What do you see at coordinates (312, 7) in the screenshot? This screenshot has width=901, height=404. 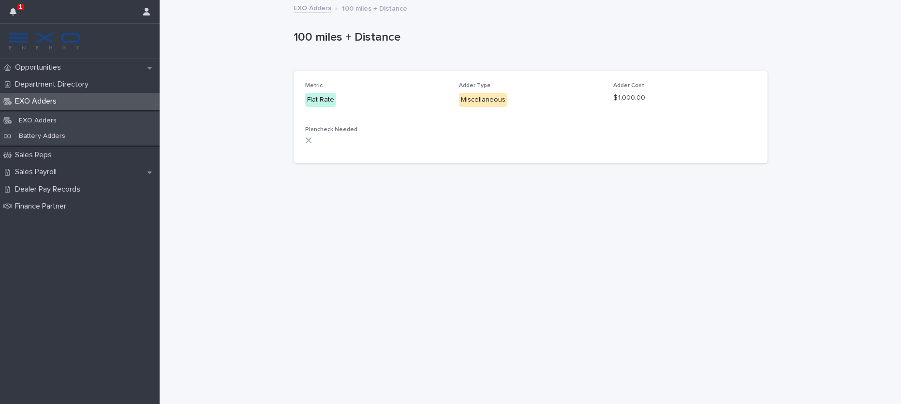 I see `a: EXO Adders` at bounding box center [312, 7].